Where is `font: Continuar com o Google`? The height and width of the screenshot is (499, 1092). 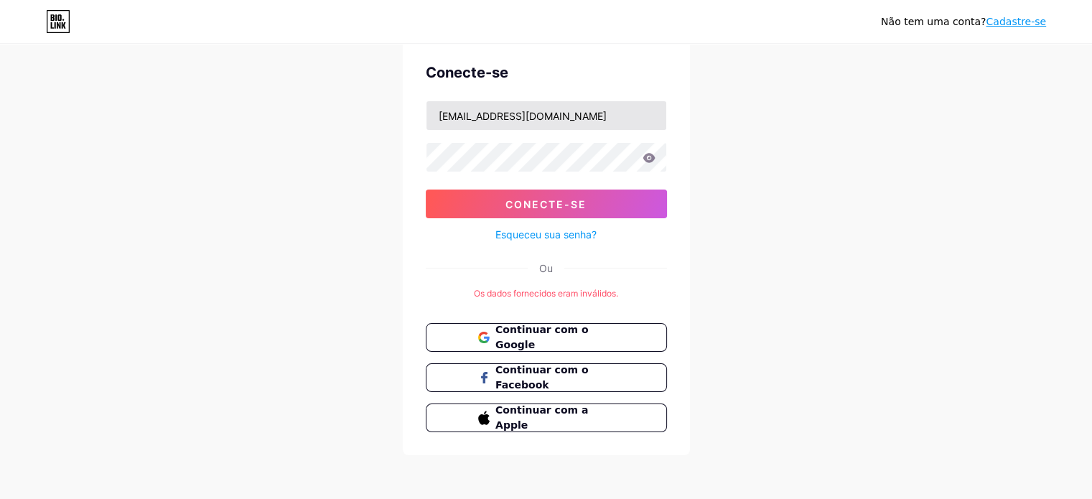
font: Continuar com o Google is located at coordinates (542, 337).